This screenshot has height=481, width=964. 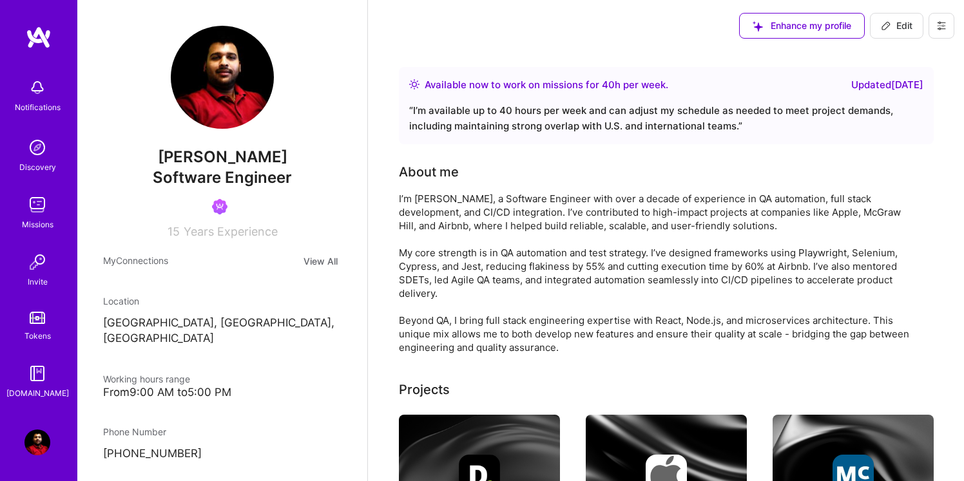 What do you see at coordinates (896, 26) in the screenshot?
I see `button: Edit` at bounding box center [896, 26].